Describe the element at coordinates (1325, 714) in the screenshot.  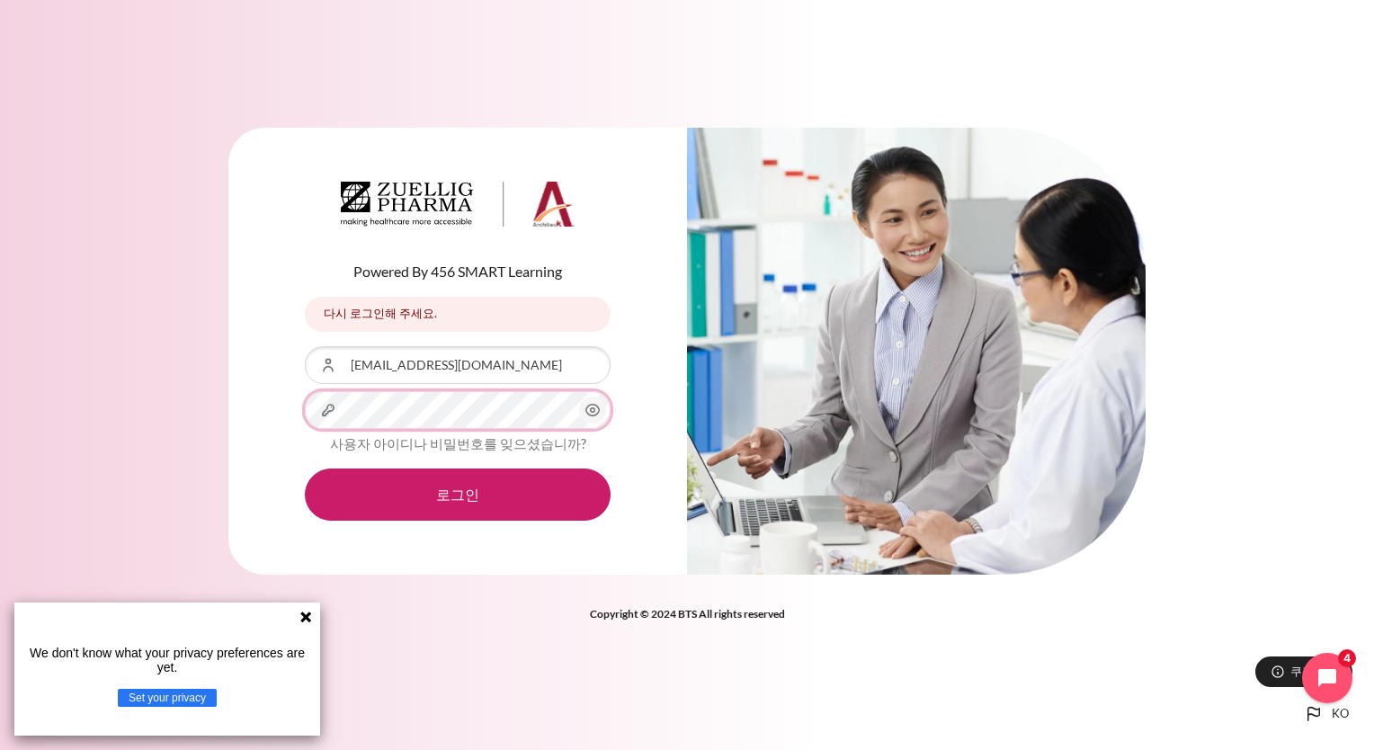
I see `button: Languages` at that location.